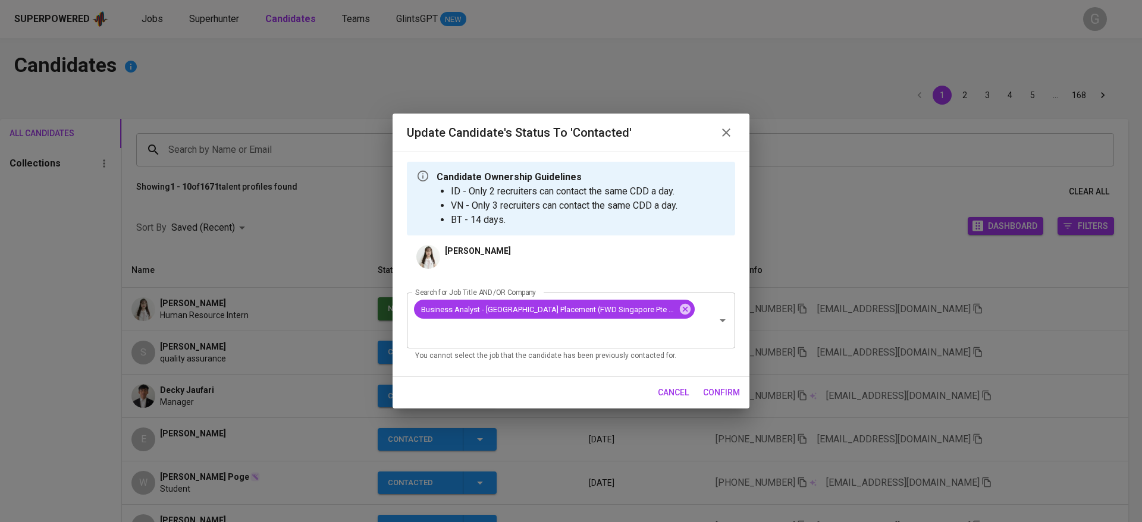 This screenshot has height=522, width=1142. I want to click on li: ID - Only 2 recruiters can contact the same CDD a day., so click(564, 191).